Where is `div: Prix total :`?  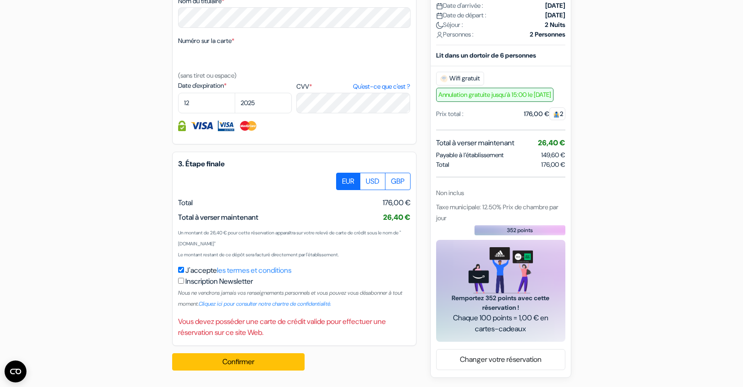
div: Prix total : is located at coordinates (450, 114).